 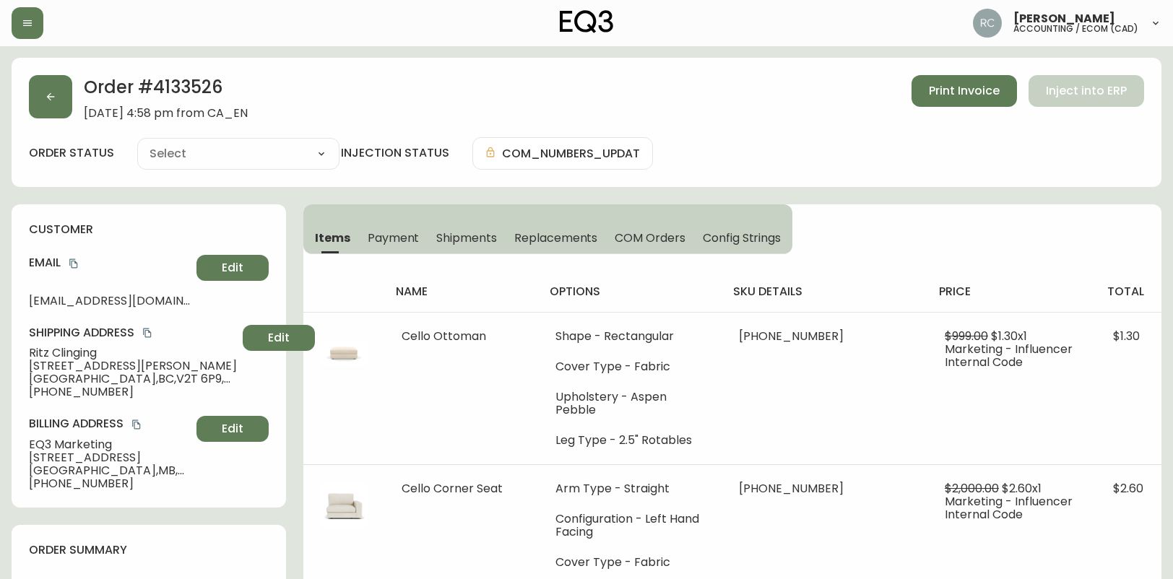 I want to click on span: Print Invoice, so click(x=964, y=91).